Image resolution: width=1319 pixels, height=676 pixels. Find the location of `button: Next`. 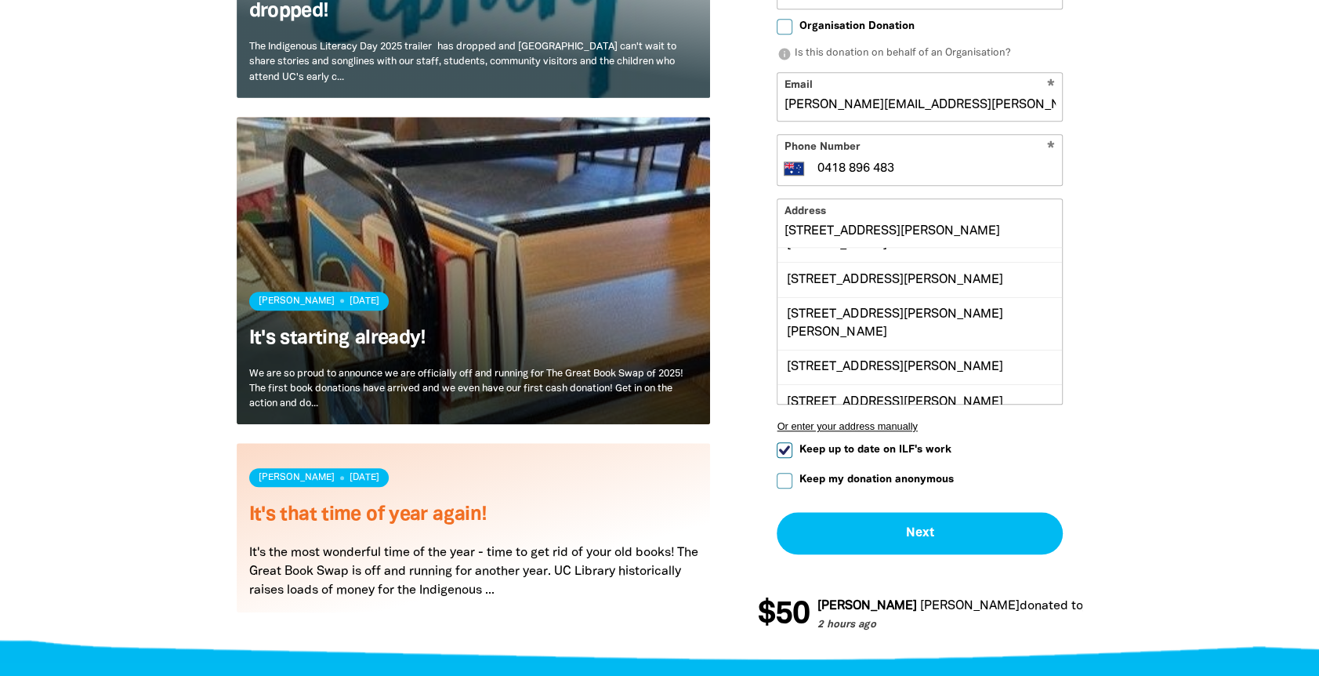

button: Next is located at coordinates (920, 533).